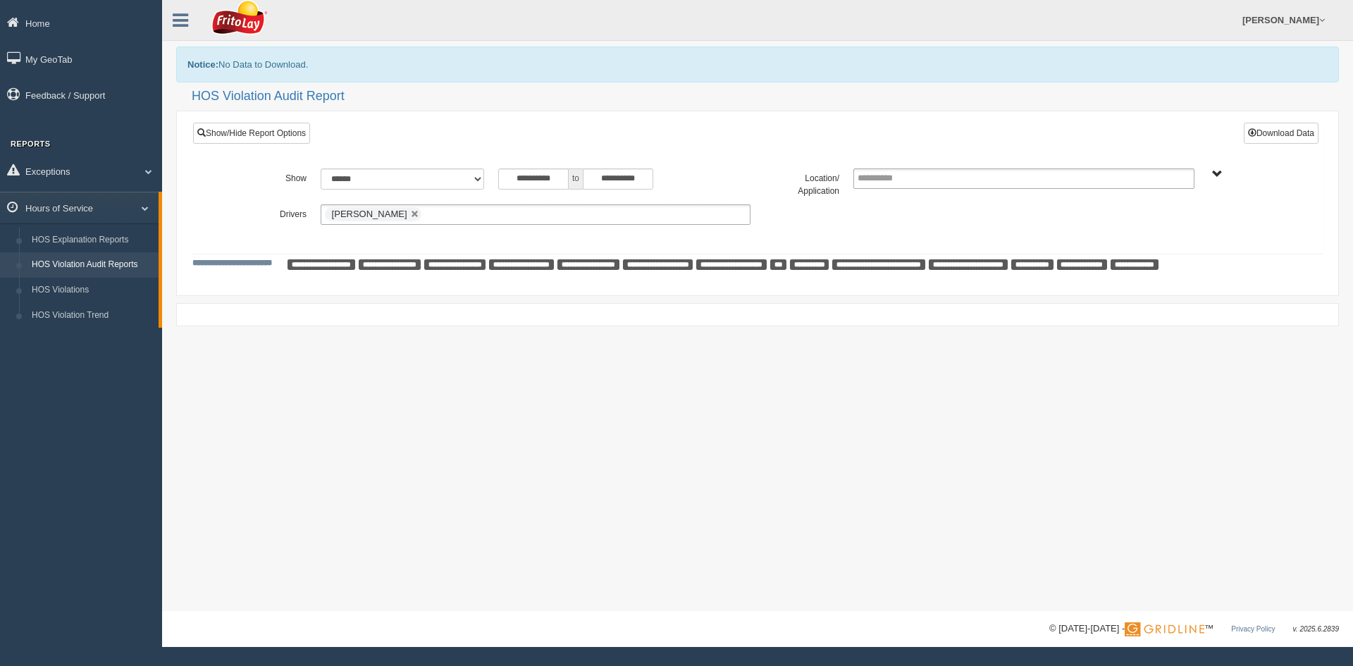 This screenshot has height=666, width=1353. What do you see at coordinates (92, 265) in the screenshot?
I see `a: HOS Violation Audit Reports` at bounding box center [92, 265].